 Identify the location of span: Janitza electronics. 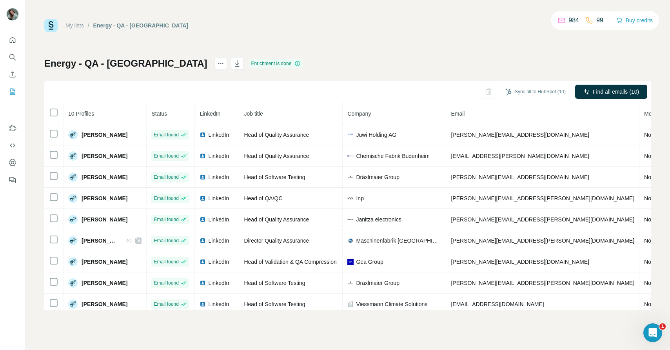
(378, 219).